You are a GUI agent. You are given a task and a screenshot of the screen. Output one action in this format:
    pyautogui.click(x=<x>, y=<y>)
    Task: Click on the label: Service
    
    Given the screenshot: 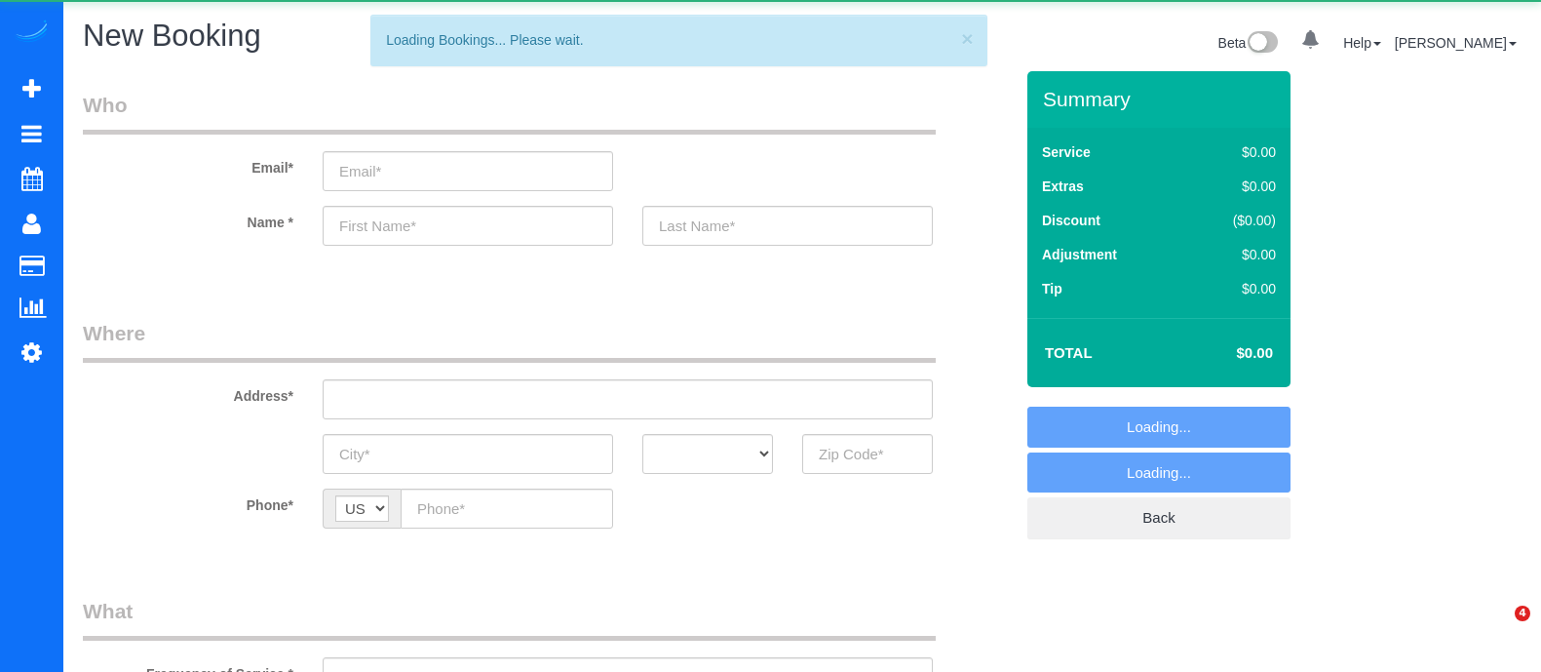 What is the action you would take?
    pyautogui.click(x=1066, y=152)
    